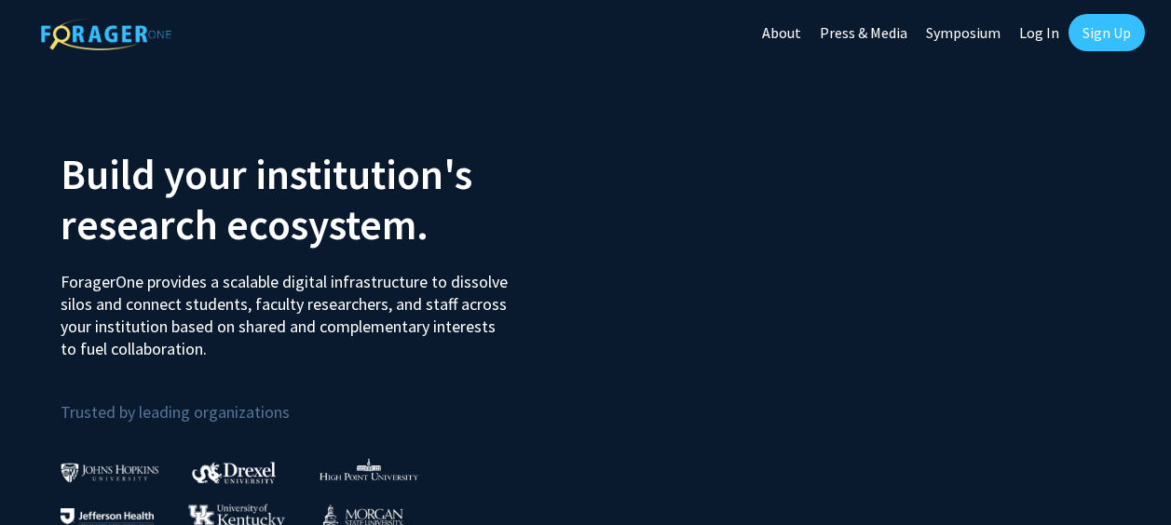  Describe the element at coordinates (369, 470) in the screenshot. I see `img: High Point University` at that location.